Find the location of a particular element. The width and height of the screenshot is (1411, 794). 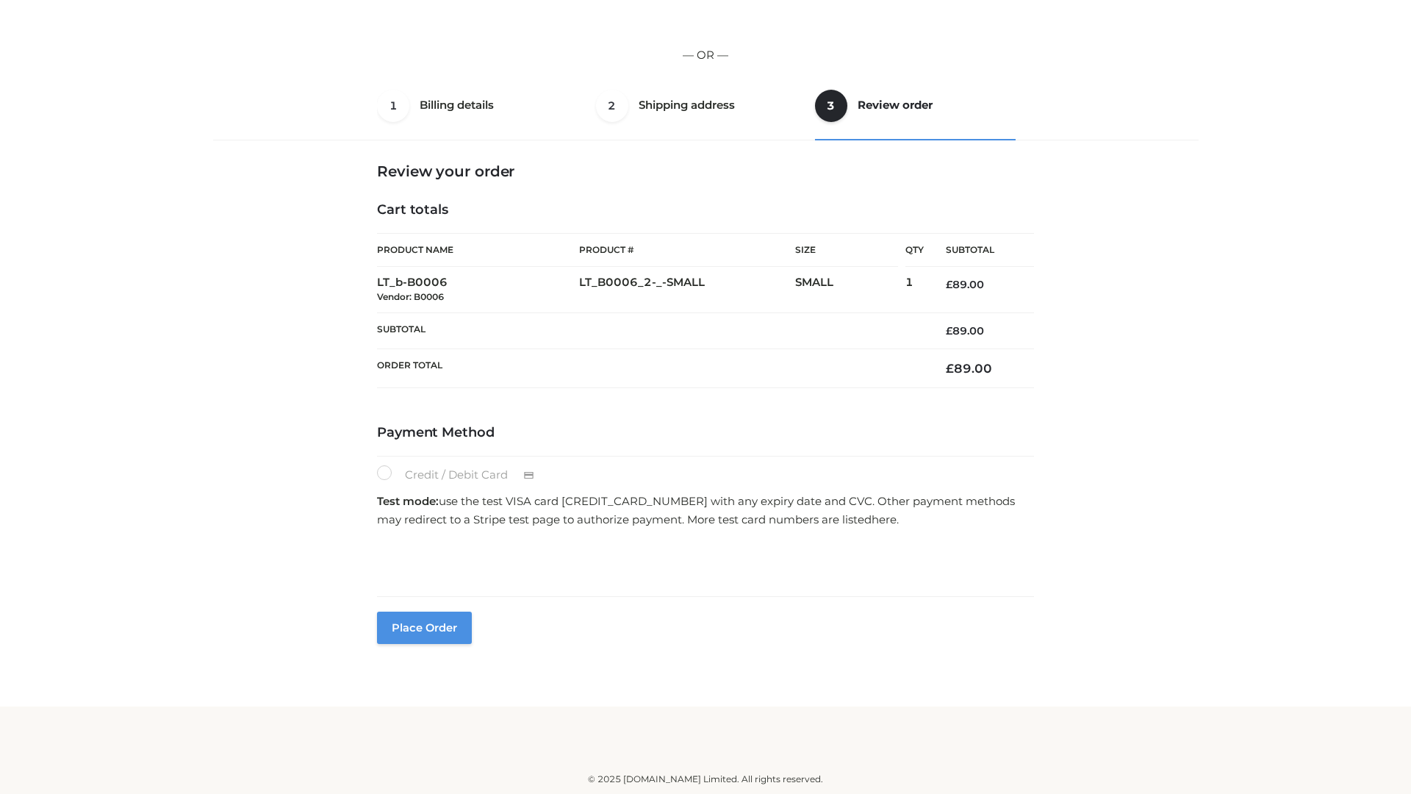

button: Place order is located at coordinates (424, 628).